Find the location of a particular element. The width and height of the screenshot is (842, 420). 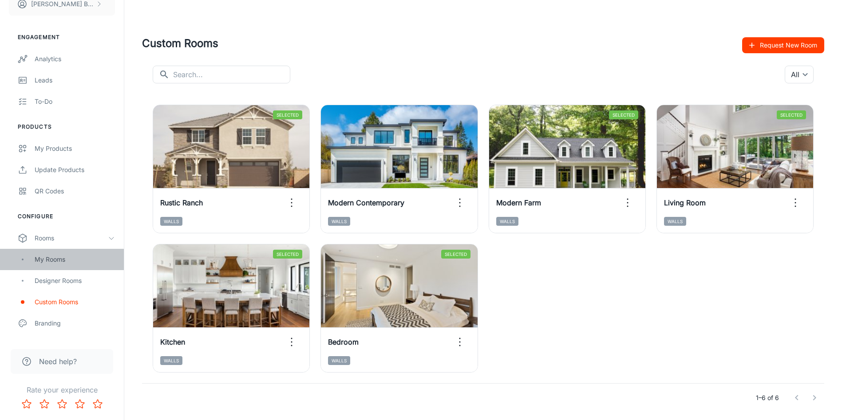

button: Rate 5 star is located at coordinates (98, 404).